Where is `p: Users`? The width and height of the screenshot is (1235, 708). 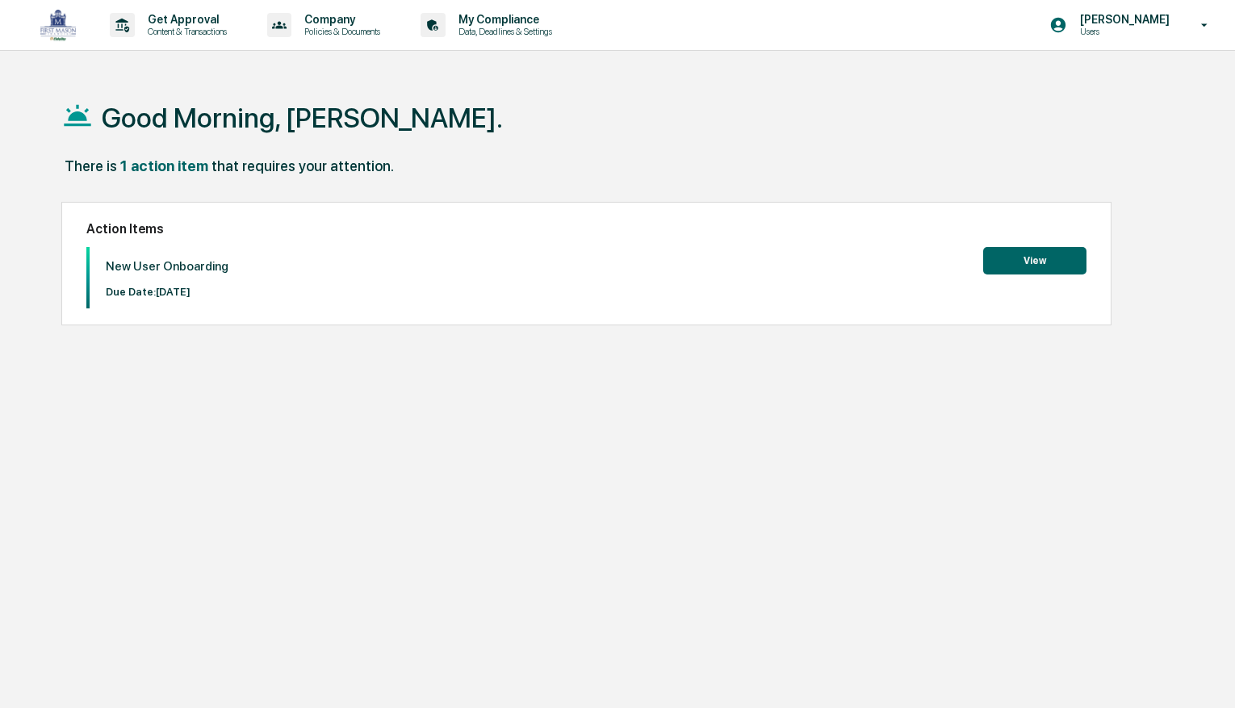
p: Users is located at coordinates (1122, 31).